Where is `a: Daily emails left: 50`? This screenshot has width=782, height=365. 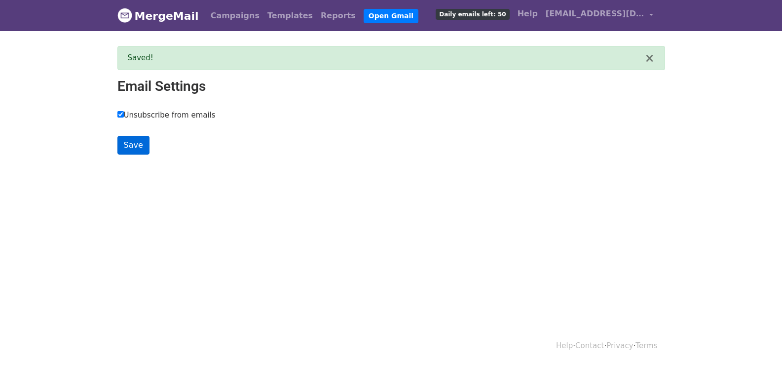 a: Daily emails left: 50 is located at coordinates (472, 14).